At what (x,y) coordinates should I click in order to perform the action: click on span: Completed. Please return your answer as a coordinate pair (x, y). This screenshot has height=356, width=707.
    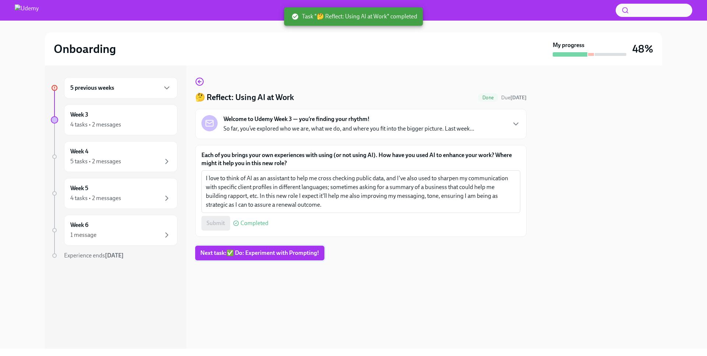
    Looking at the image, I should click on (254, 223).